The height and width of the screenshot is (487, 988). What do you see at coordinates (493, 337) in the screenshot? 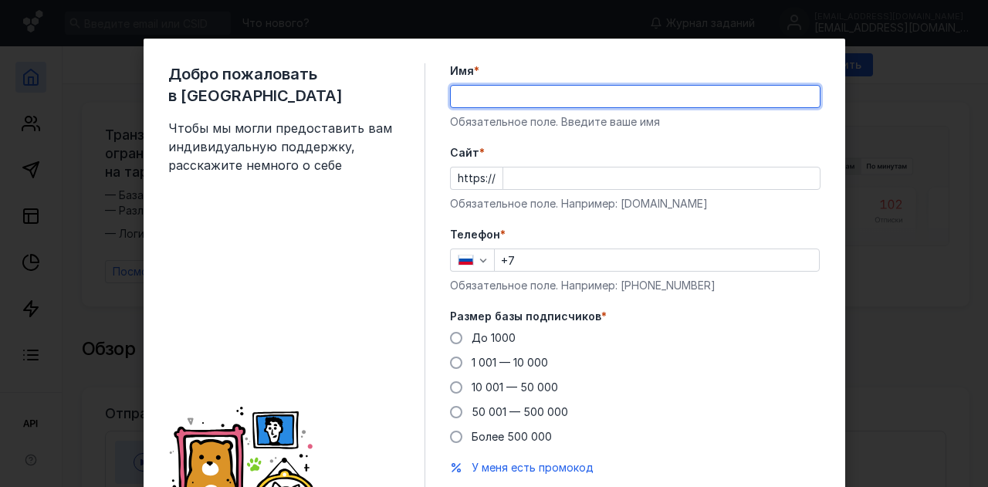
I see `span: До 1000` at bounding box center [493, 337].